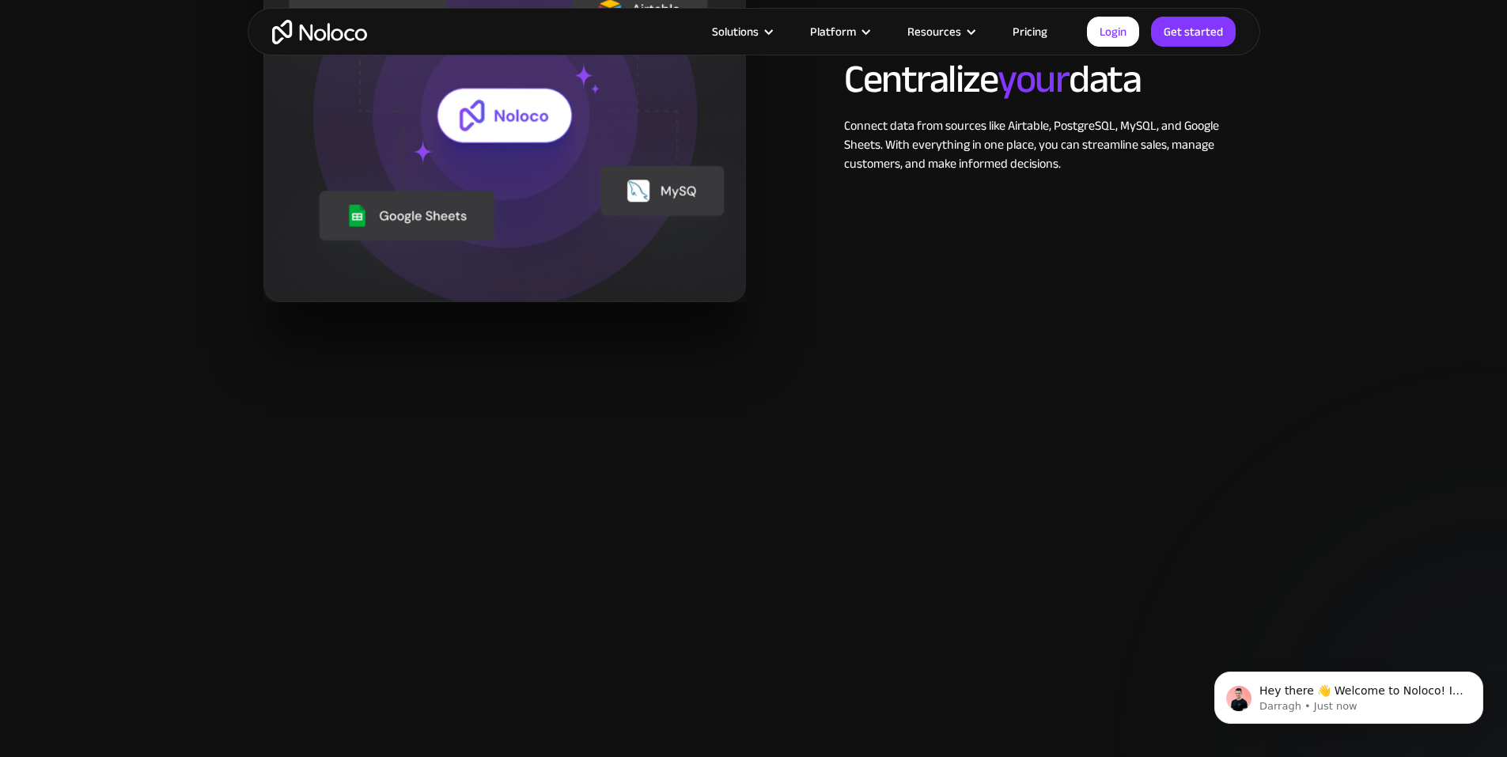 Image resolution: width=1507 pixels, height=757 pixels. I want to click on span: your, so click(1033, 79).